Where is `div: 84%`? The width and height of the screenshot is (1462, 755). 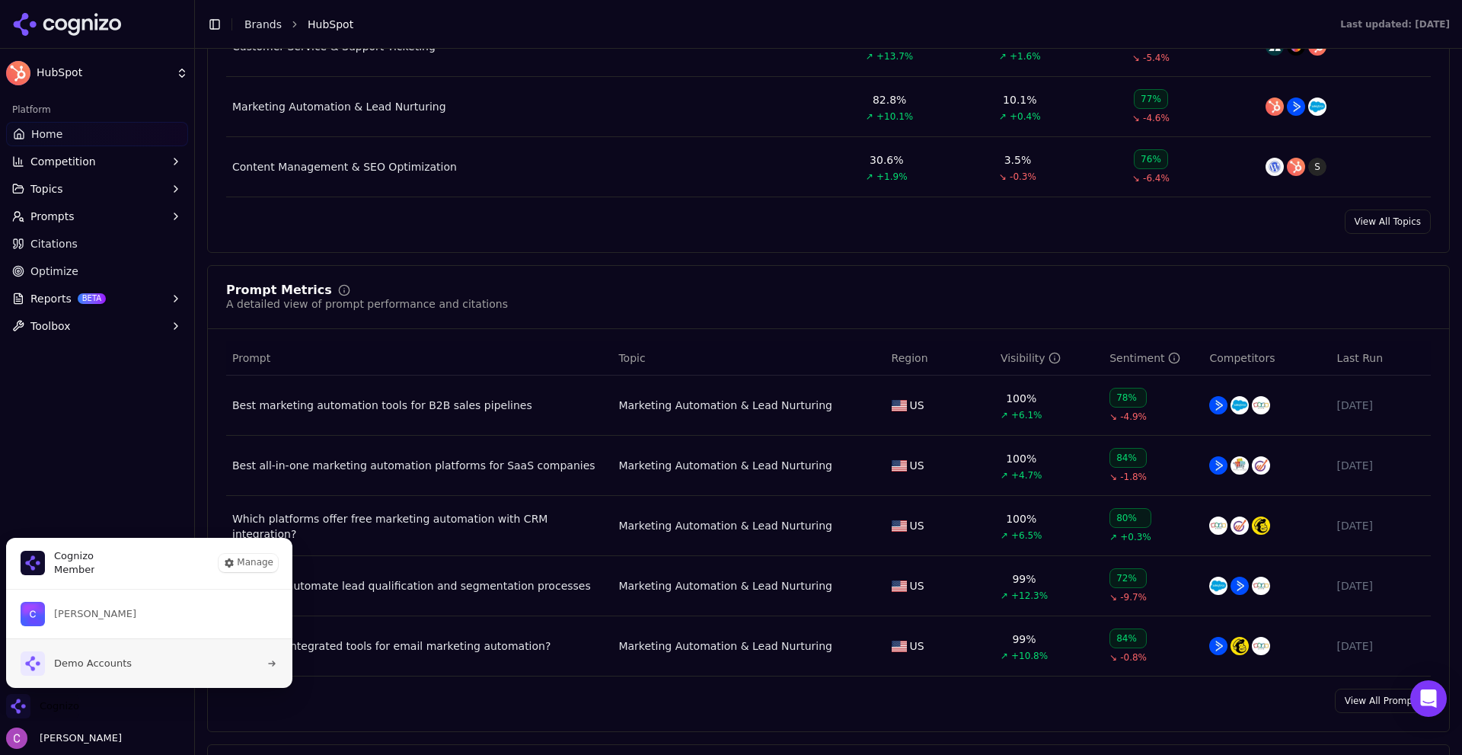 div: 84% is located at coordinates (1128, 458).